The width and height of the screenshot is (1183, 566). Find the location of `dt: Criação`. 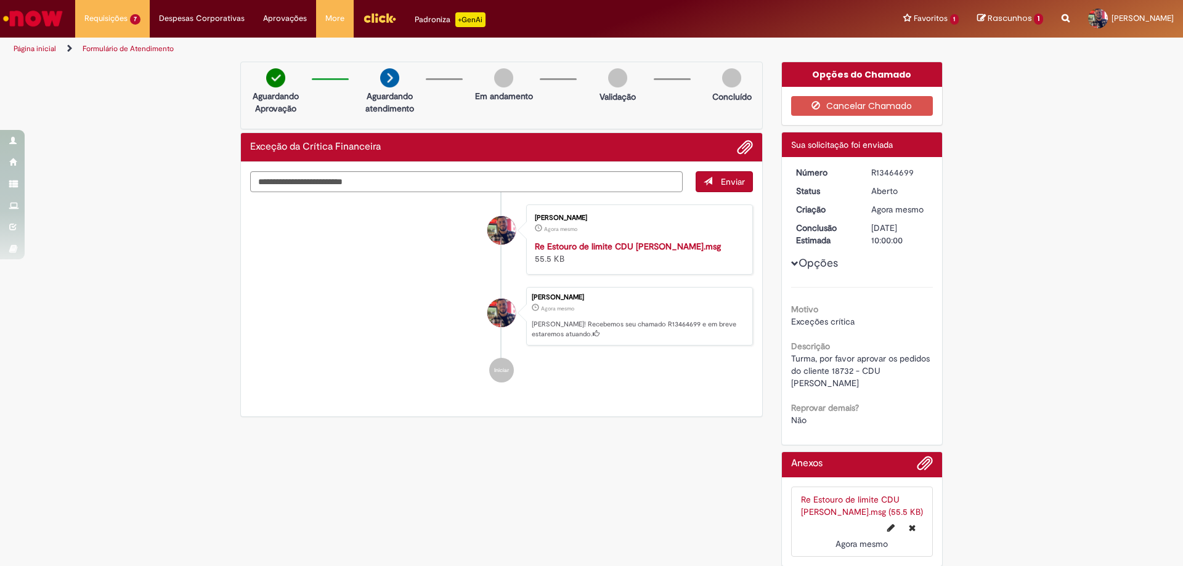

dt: Criação is located at coordinates (825, 210).